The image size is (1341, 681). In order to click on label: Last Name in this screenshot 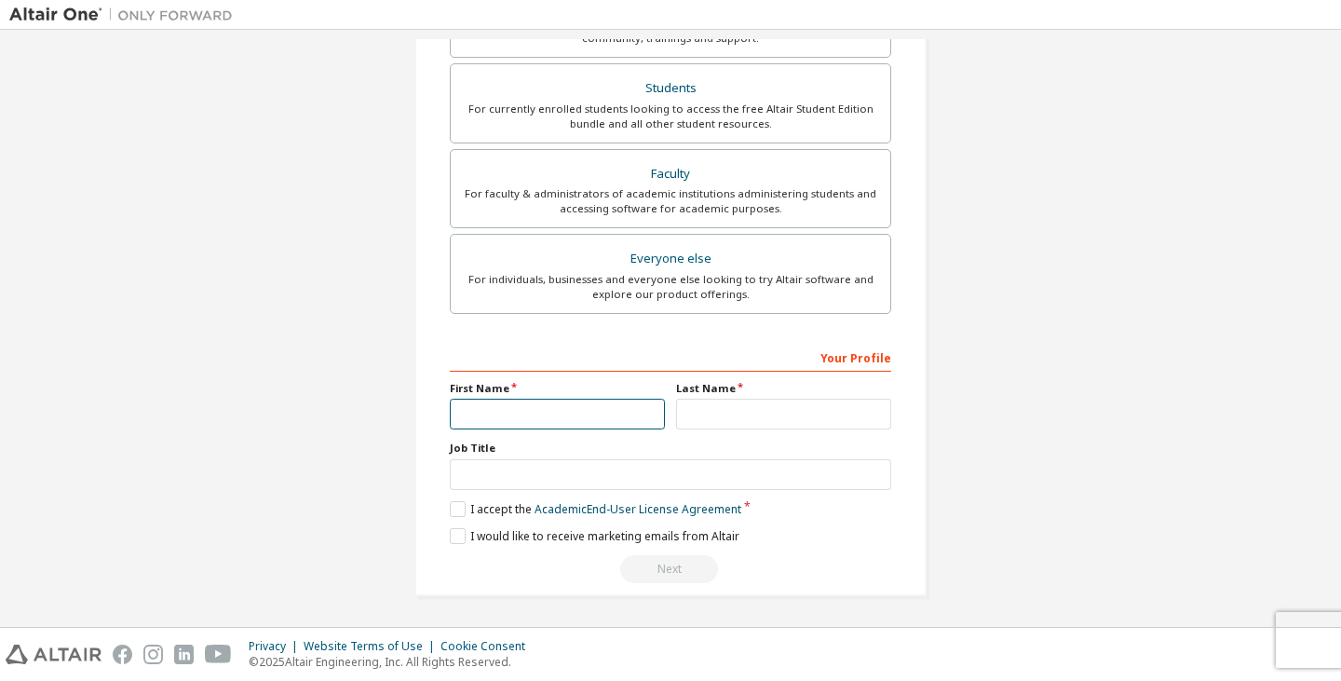, I will do `click(783, 388)`.